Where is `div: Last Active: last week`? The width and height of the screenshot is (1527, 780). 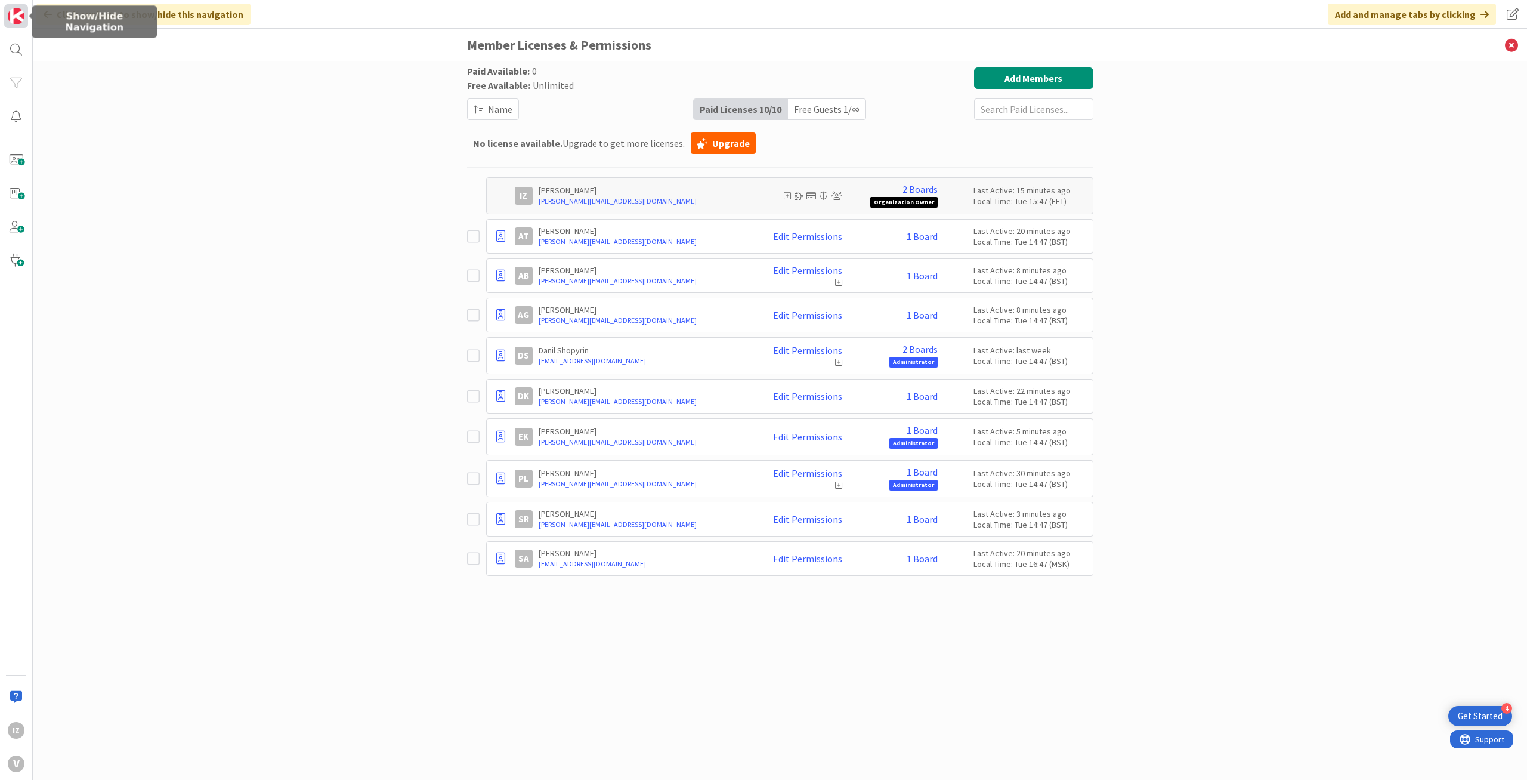
div: Last Active: last week is located at coordinates (1030, 350).